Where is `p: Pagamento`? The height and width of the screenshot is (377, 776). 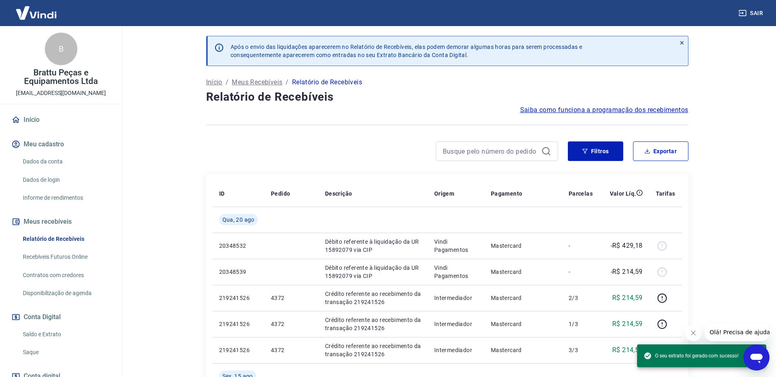
p: Pagamento is located at coordinates (507, 193).